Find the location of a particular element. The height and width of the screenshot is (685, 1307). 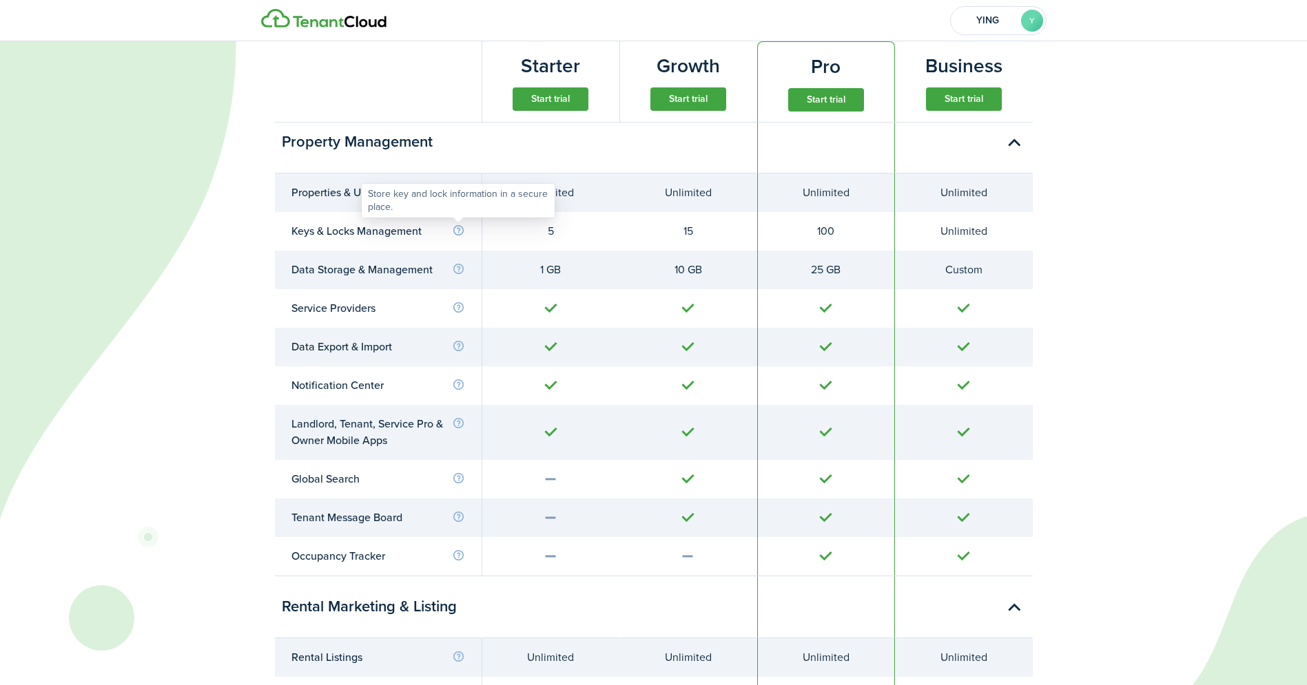

div: Tenant Message Board is located at coordinates (378, 518).